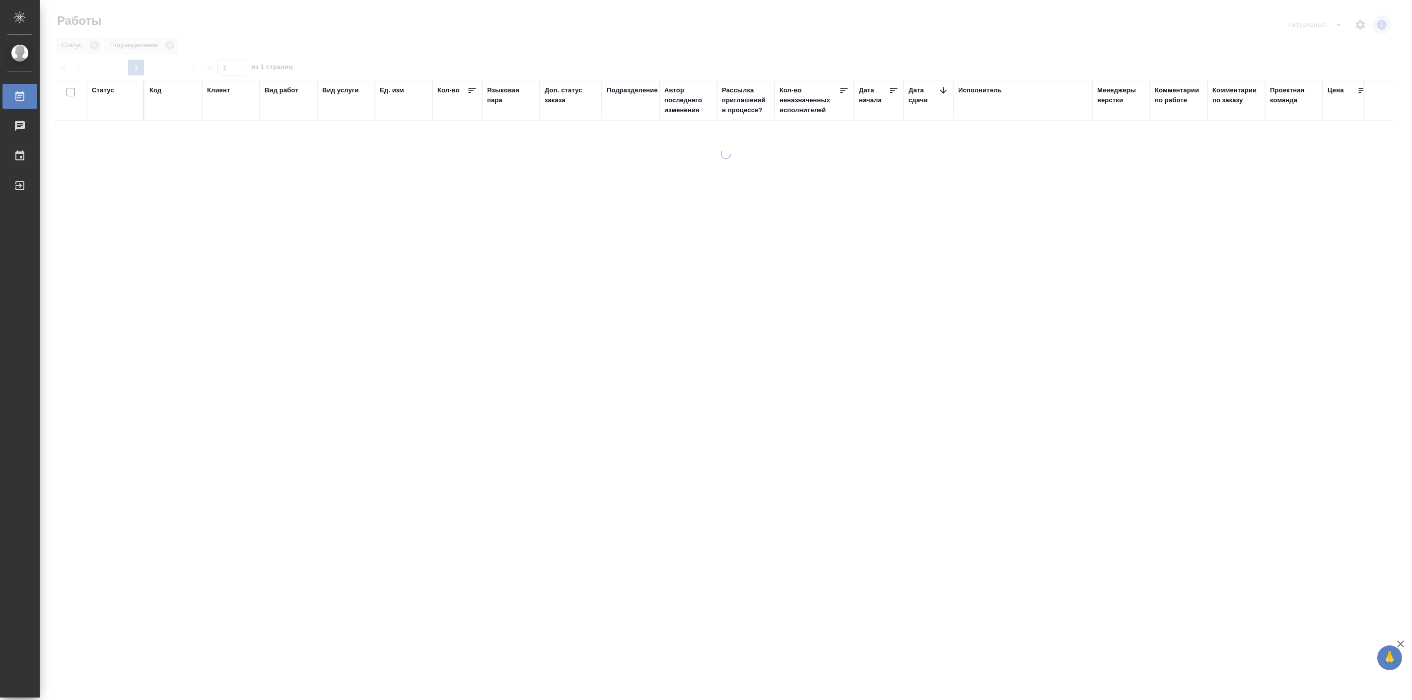 The image size is (1412, 700). Describe the element at coordinates (103, 90) in the screenshot. I see `div: Статус` at that location.